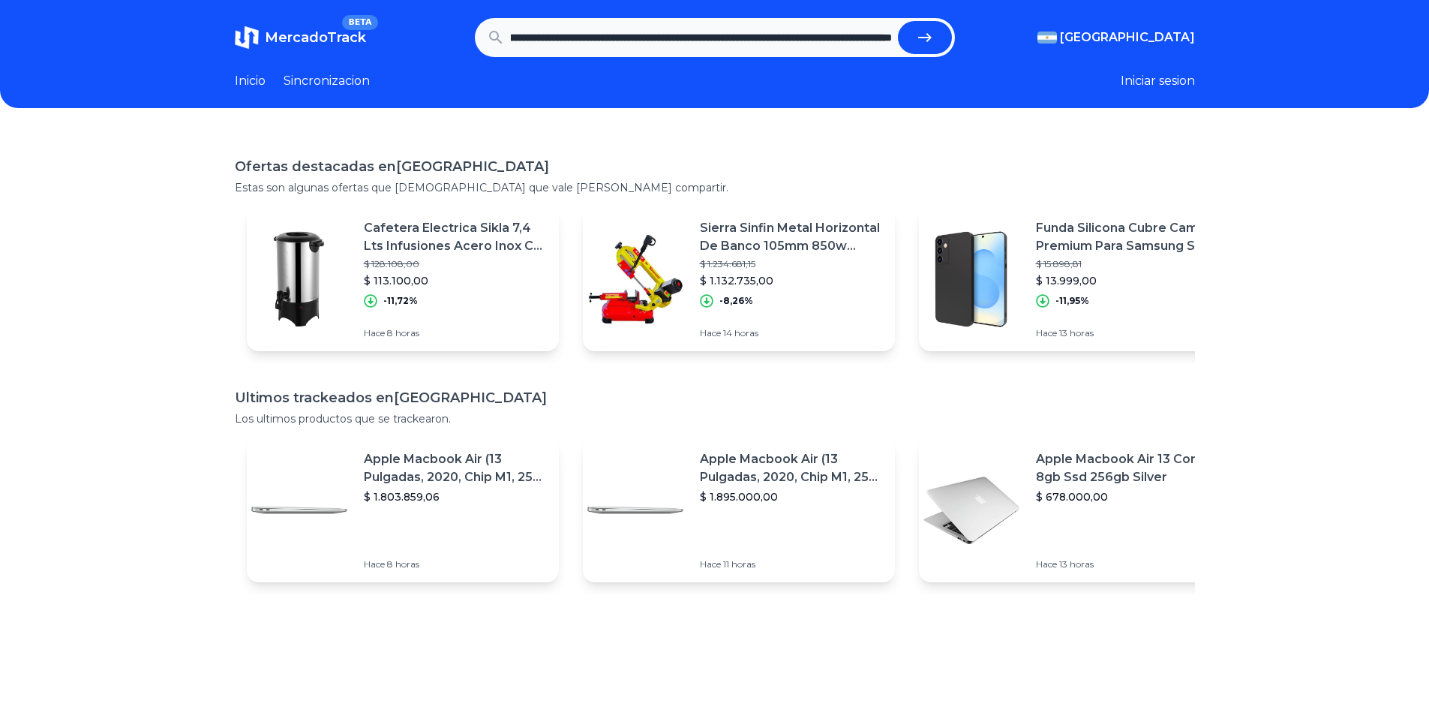 This screenshot has height=704, width=1429. What do you see at coordinates (1128, 497) in the screenshot?
I see `p: $ 678.000,00` at bounding box center [1128, 497].